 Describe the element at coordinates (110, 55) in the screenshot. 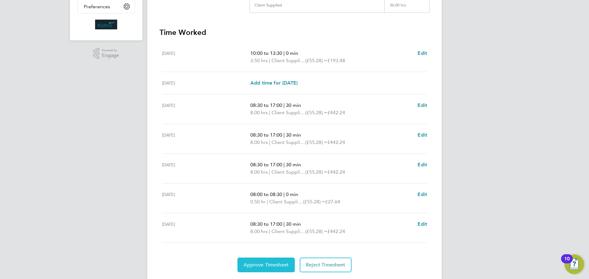

I see `span: Engage` at that location.